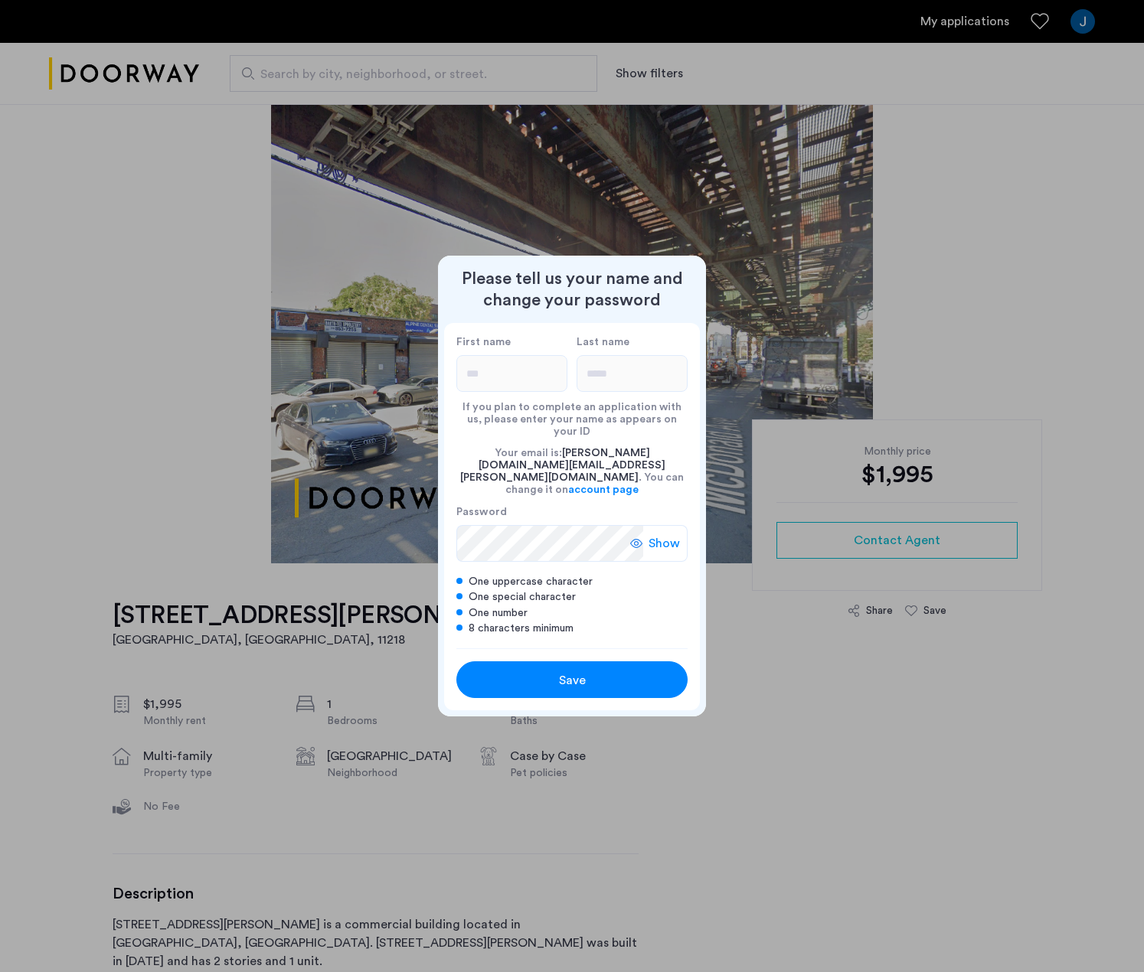 This screenshot has height=972, width=1144. Describe the element at coordinates (572, 628) in the screenshot. I see `div: 8 characters minimum` at that location.